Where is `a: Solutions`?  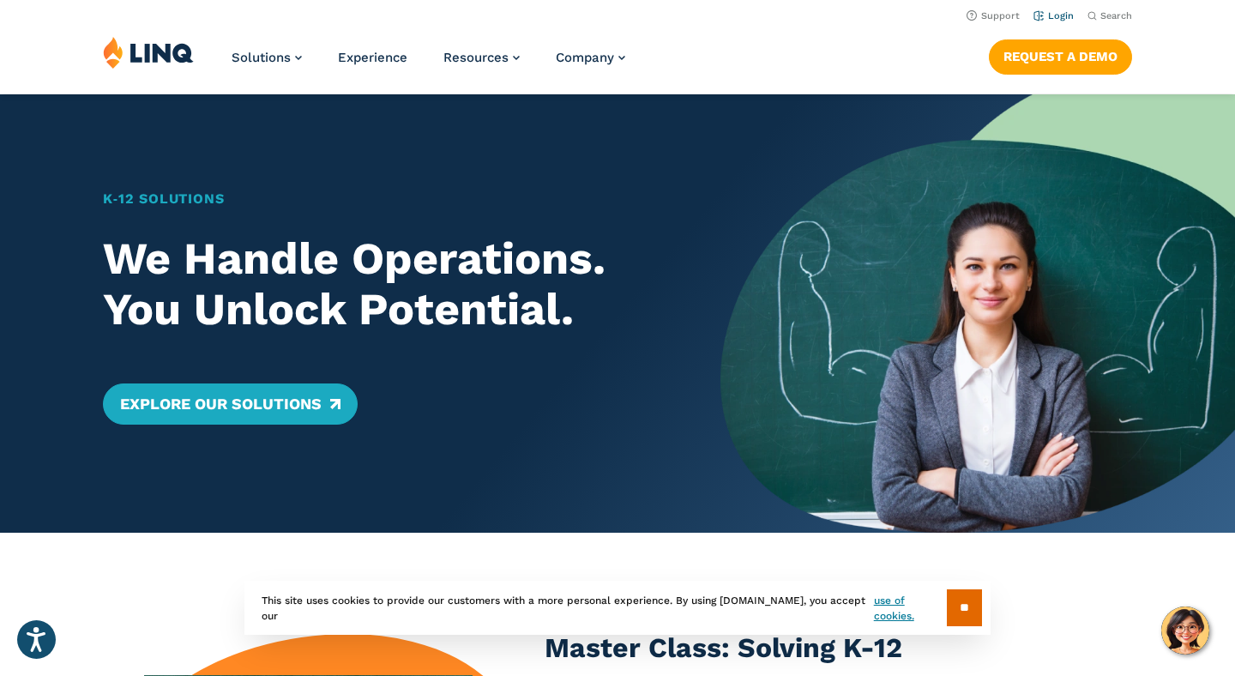
a: Solutions is located at coordinates (267, 57).